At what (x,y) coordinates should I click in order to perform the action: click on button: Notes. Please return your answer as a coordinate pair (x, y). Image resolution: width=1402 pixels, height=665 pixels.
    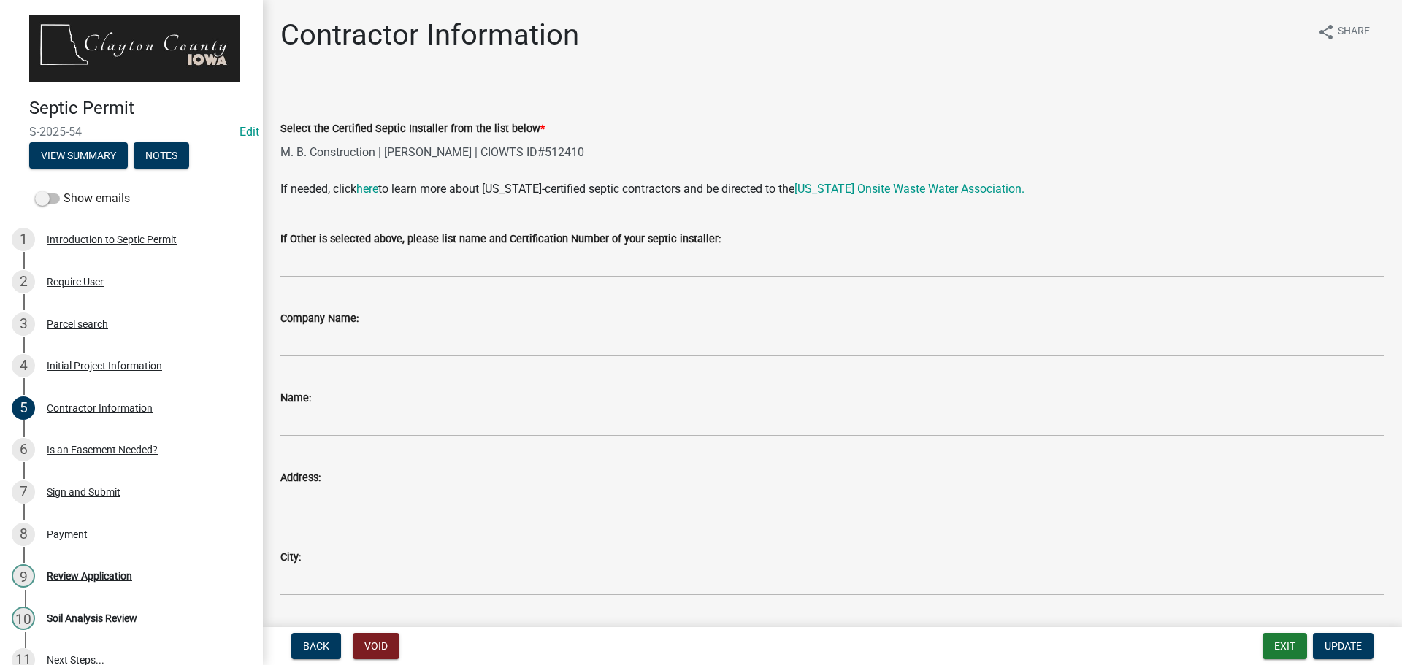
    Looking at the image, I should click on (161, 155).